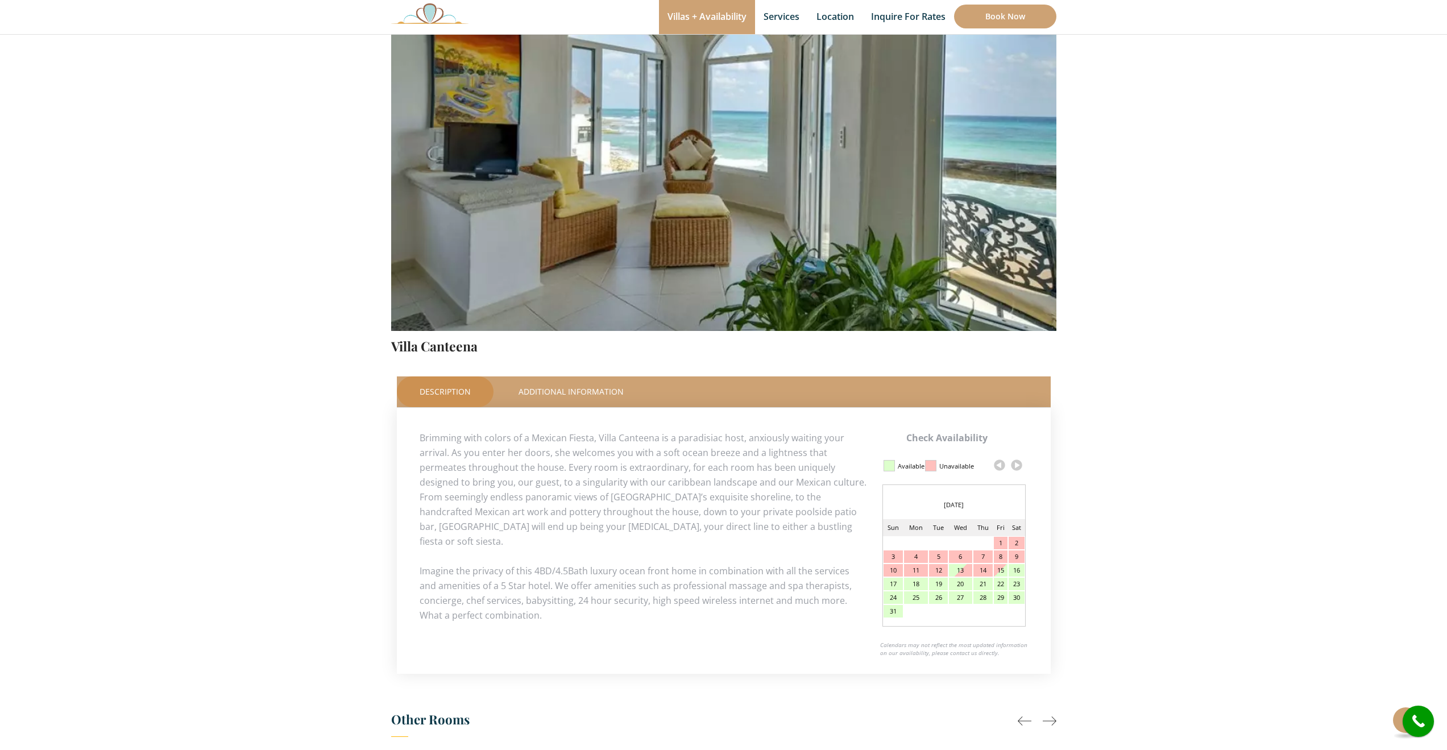 The width and height of the screenshot is (1447, 750). I want to click on div: 6, so click(960, 557).